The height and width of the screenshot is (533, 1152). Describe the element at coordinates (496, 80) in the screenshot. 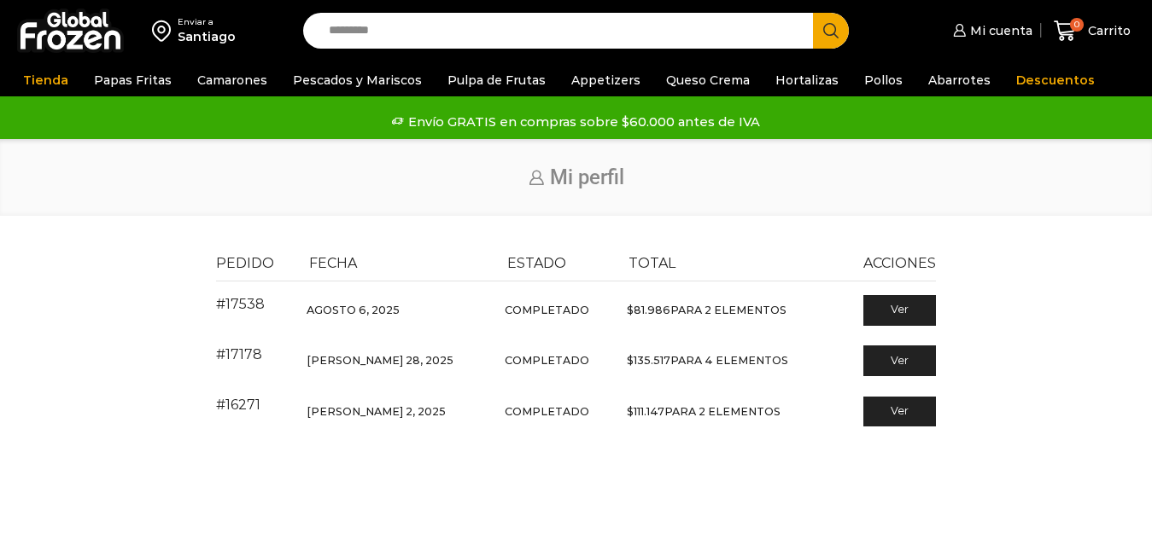

I see `a: Pulpa de Frutas` at that location.